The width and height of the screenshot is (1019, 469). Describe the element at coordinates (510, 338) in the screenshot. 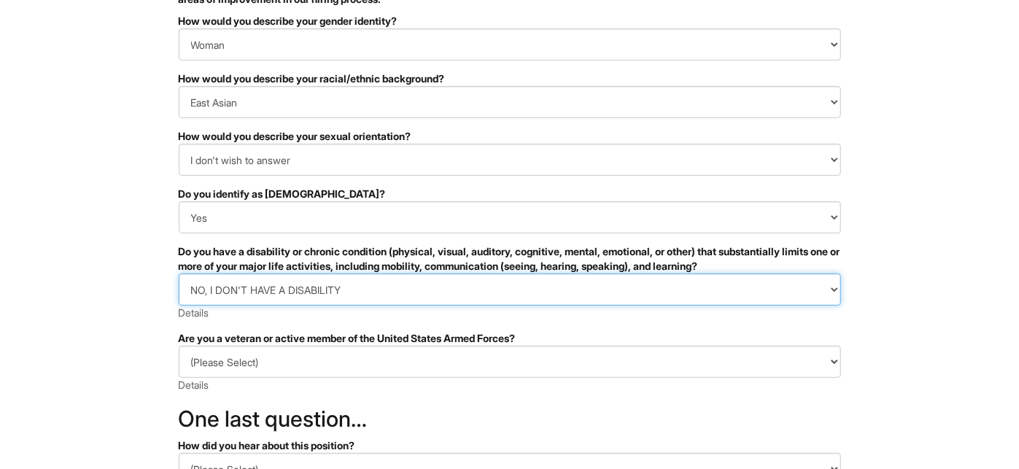

I see `div: Are you a veteran or active member of the United States Armed Forces?` at that location.